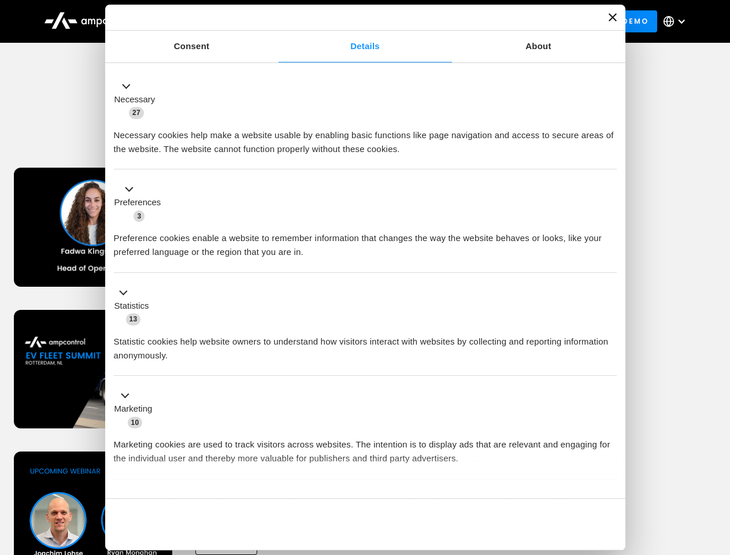 The height and width of the screenshot is (555, 730). I want to click on button: Necessary (27), so click(138, 99).